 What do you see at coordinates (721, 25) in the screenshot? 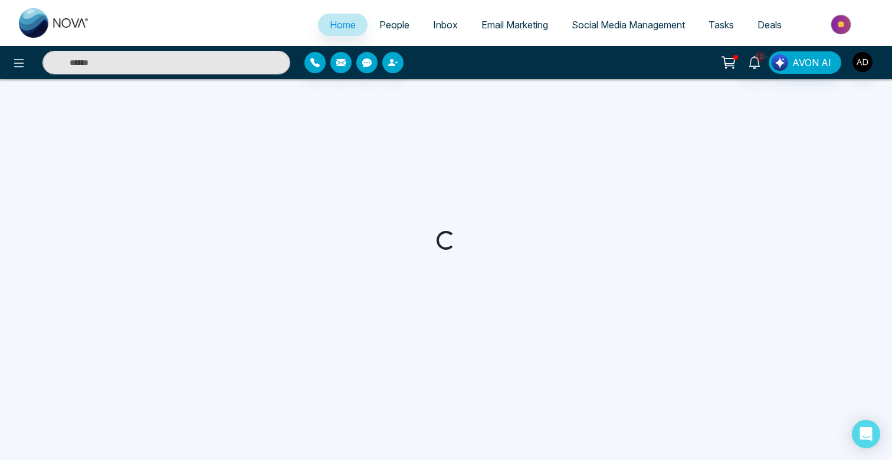
I see `a: Tasks` at bounding box center [721, 25].